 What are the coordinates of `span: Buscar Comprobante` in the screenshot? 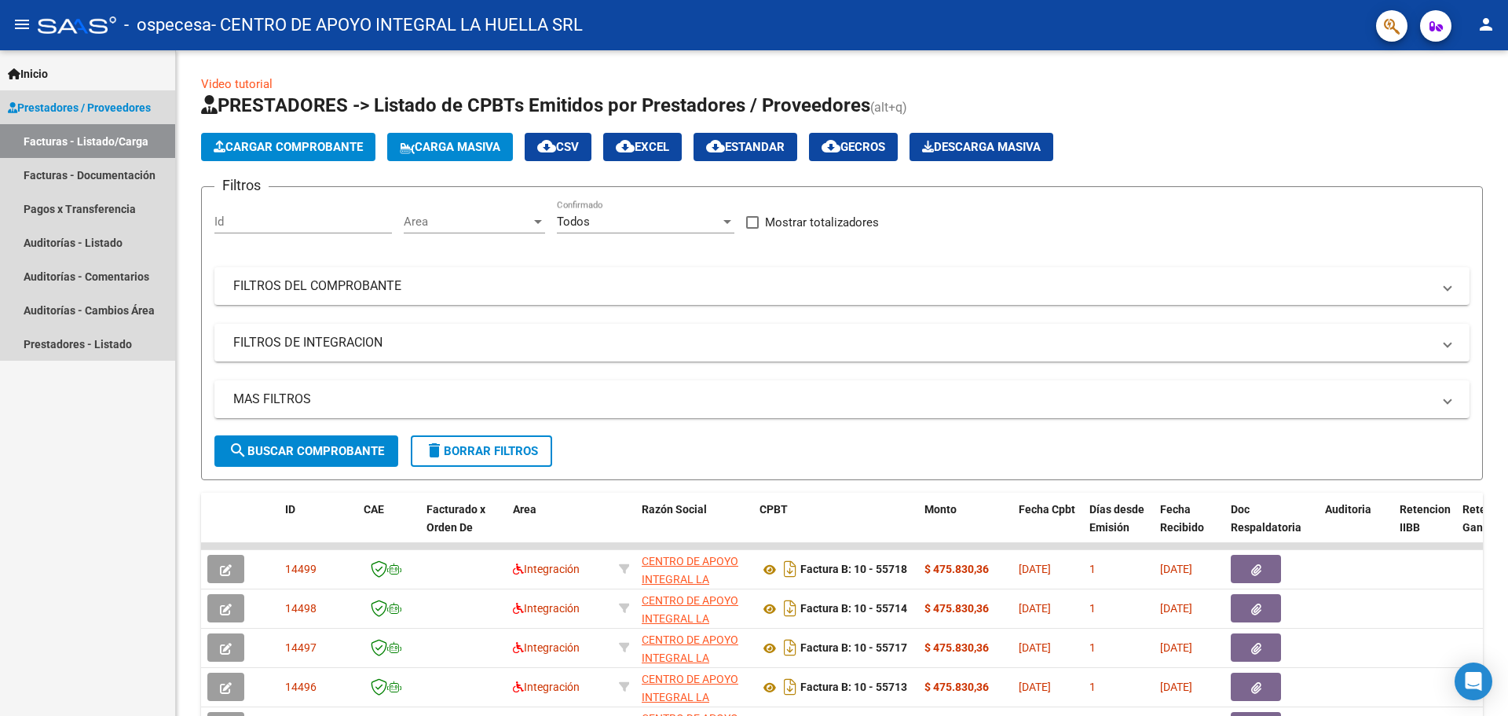 It's located at (306, 451).